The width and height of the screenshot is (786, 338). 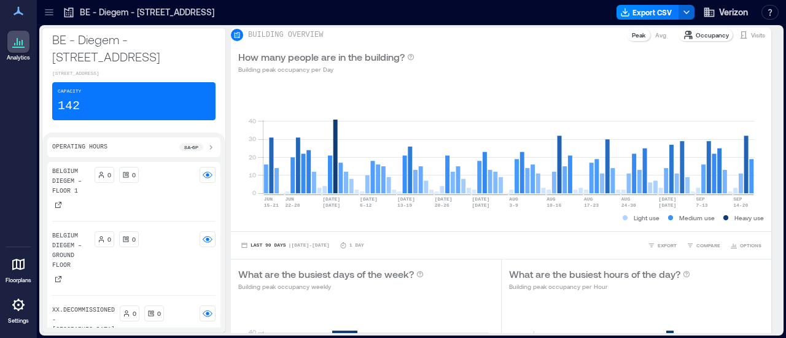 I want to click on span: OPTIONS, so click(x=750, y=246).